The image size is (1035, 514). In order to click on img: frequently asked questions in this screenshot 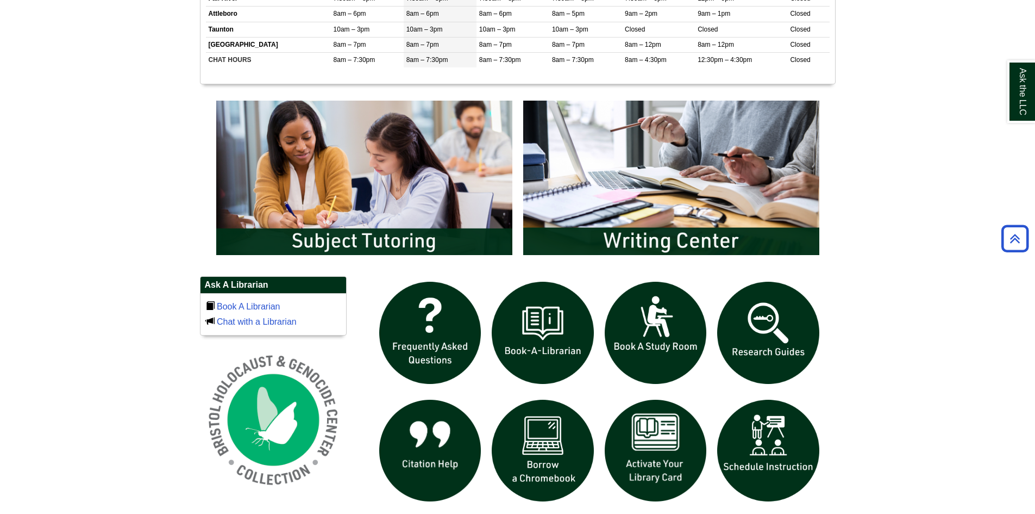, I will do `click(430, 333)`.